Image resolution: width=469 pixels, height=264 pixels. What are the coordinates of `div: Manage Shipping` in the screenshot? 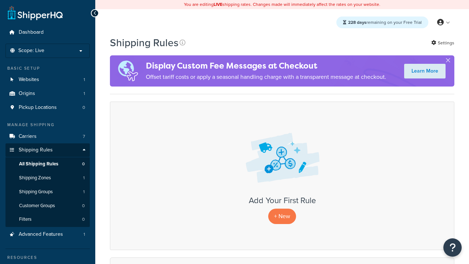 It's located at (48, 125).